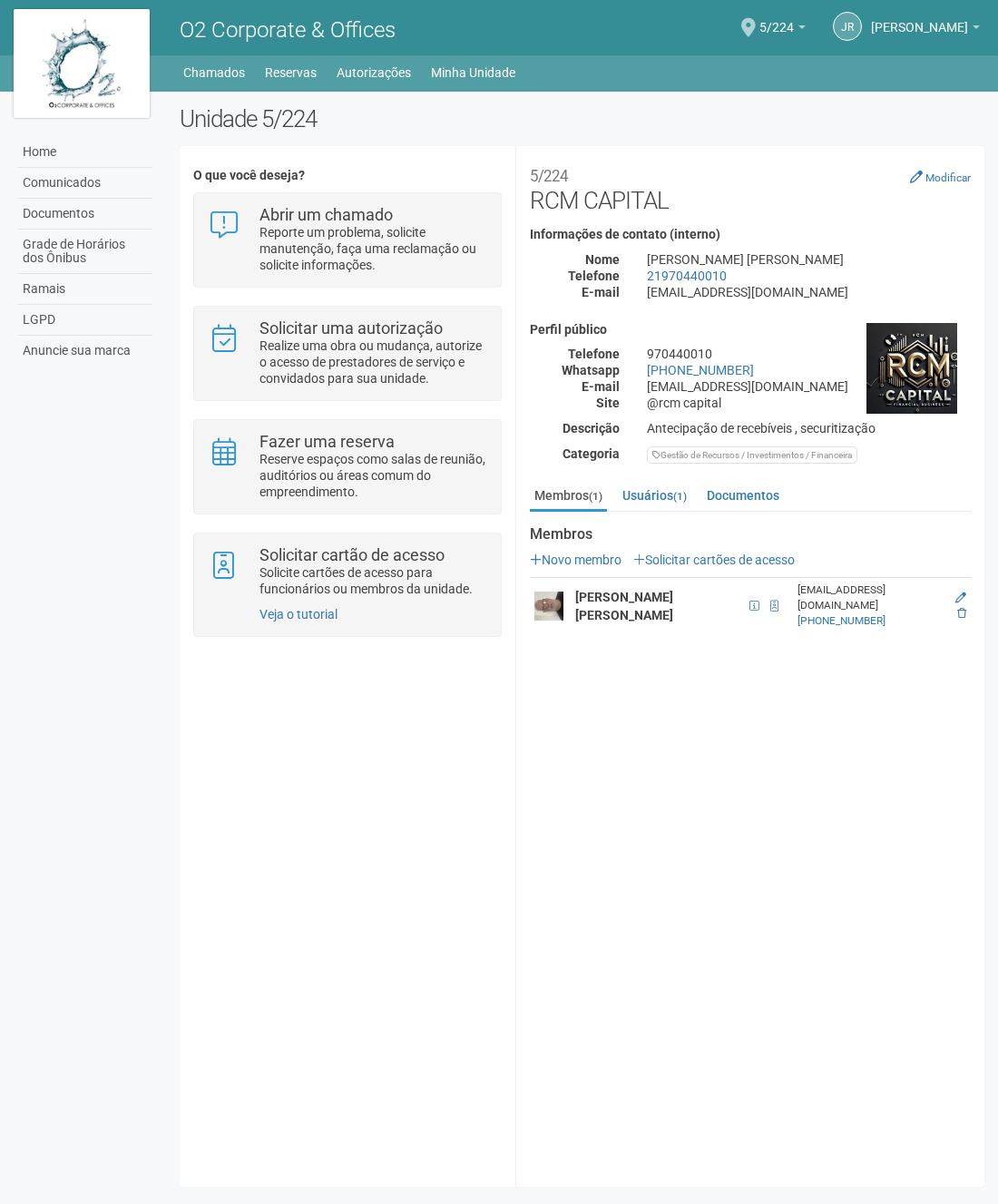  I want to click on a: Novo membro, so click(575, 560).